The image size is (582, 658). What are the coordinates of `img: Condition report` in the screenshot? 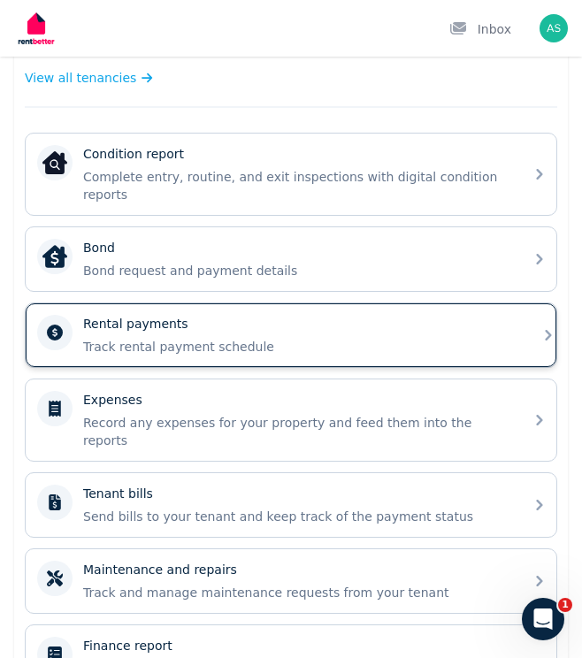 It's located at (55, 163).